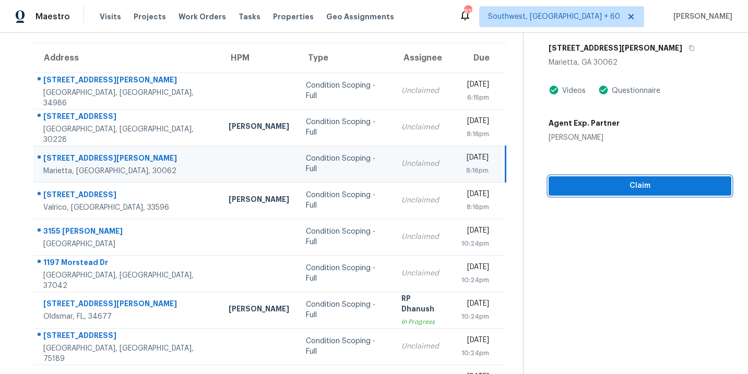 The image size is (748, 374). I want to click on div: Marietta, GA 30062, so click(640, 63).